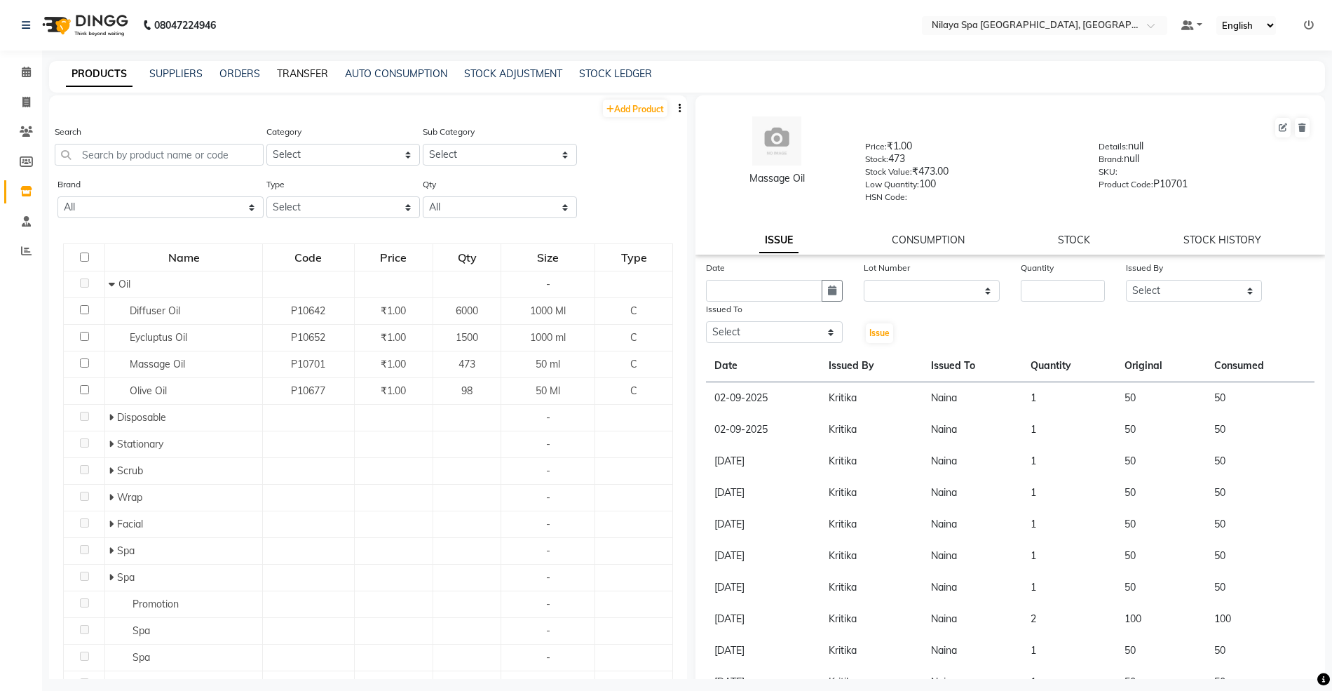 This screenshot has width=1332, height=691. I want to click on td: 100, so click(1161, 618).